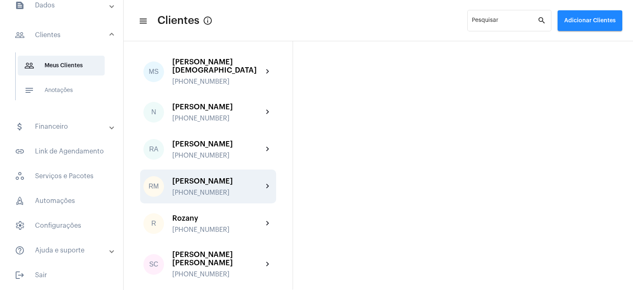 The width and height of the screenshot is (633, 290). I want to click on mat-panel-title: Dados, so click(62, 5).